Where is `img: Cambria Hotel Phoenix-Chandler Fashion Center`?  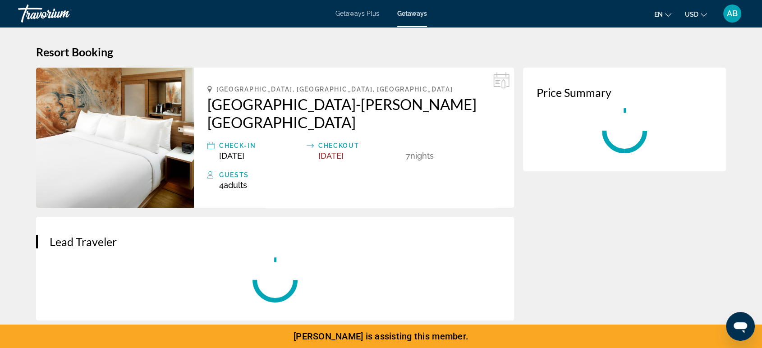
img: Cambria Hotel Phoenix-Chandler Fashion Center is located at coordinates (115, 137).